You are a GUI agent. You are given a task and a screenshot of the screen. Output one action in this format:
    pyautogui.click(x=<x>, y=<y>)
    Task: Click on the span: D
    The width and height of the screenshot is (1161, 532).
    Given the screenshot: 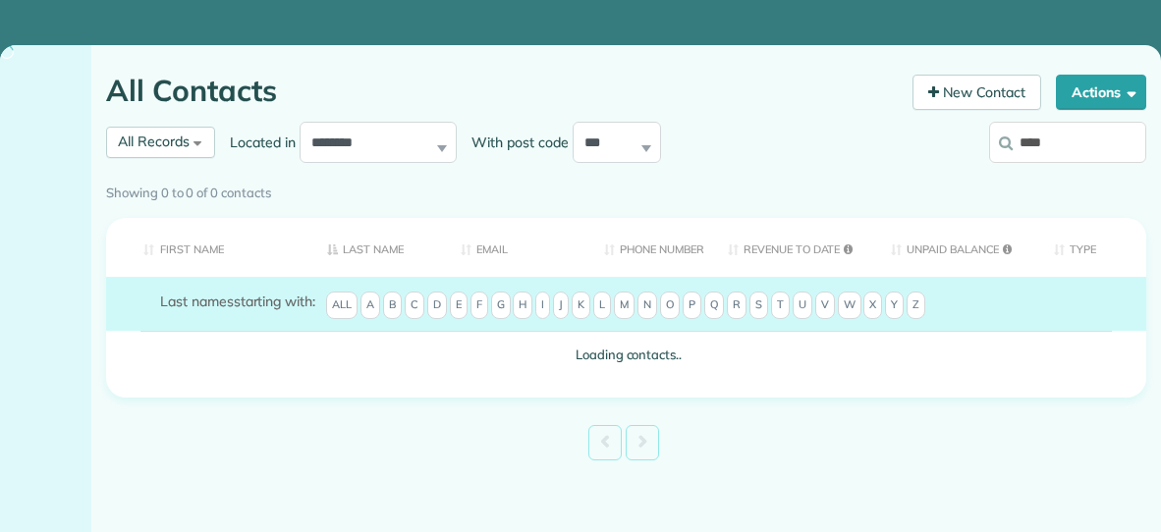 What is the action you would take?
    pyautogui.click(x=437, y=305)
    